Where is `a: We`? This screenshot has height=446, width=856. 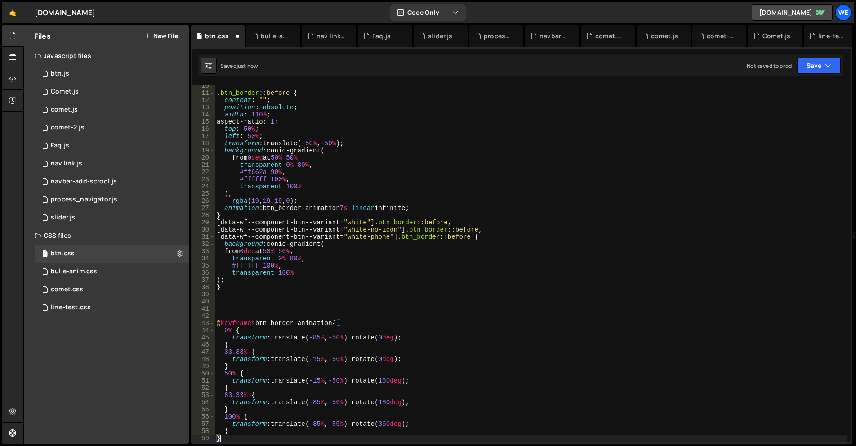 a: We is located at coordinates (843, 13).